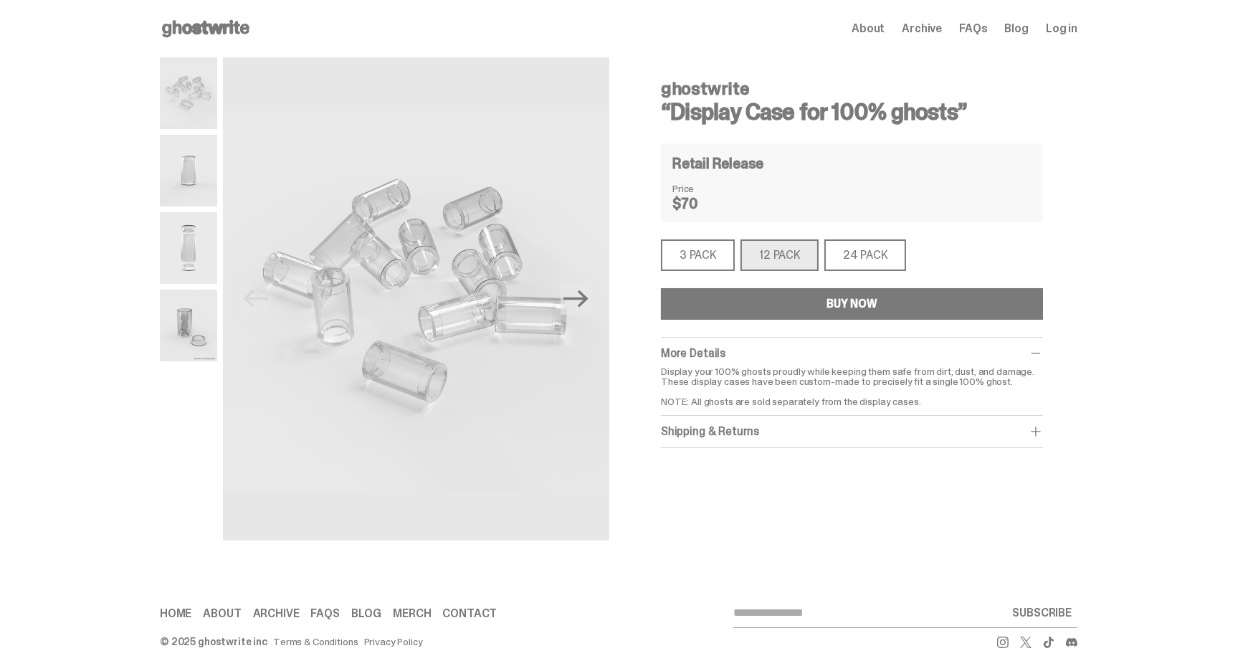 The width and height of the screenshot is (1248, 666). I want to click on img: display%20case%20example.png, so click(189, 325).